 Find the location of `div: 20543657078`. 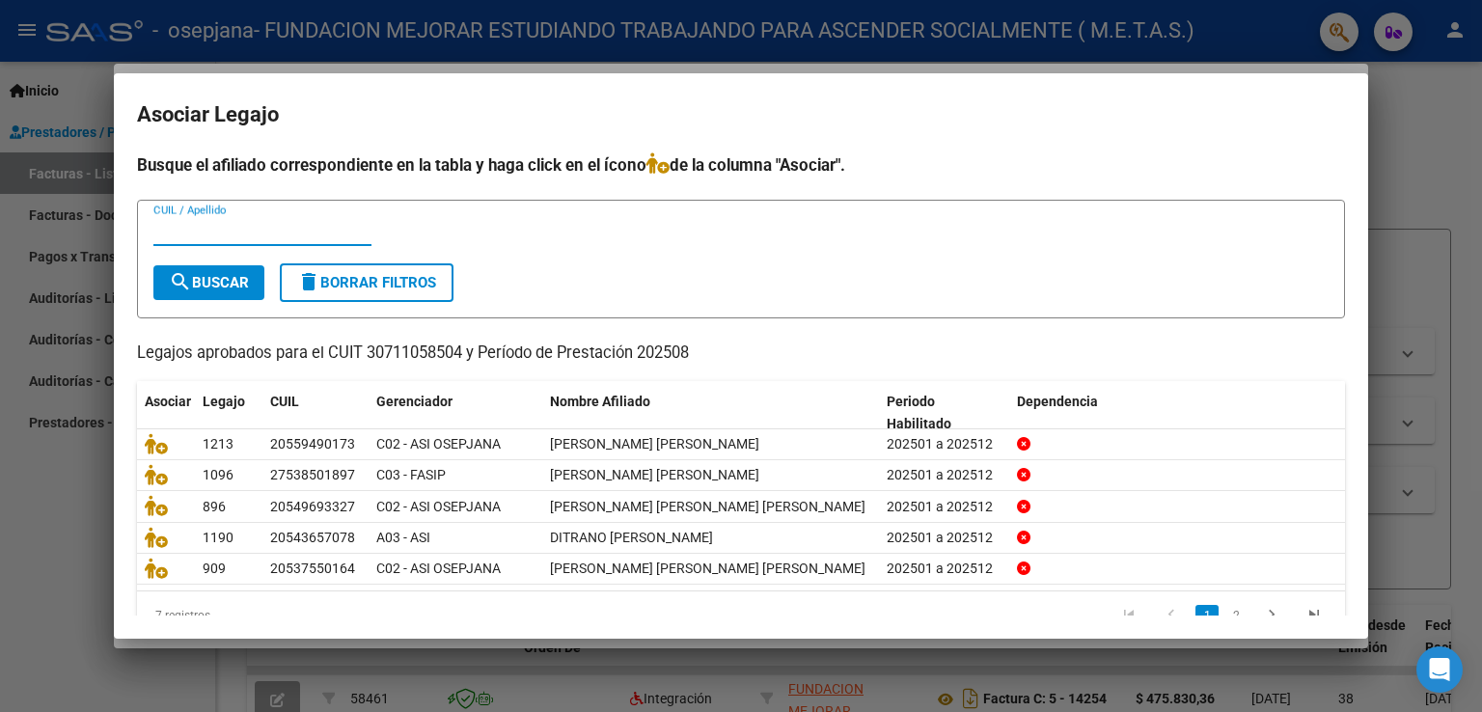

div: 20543657078 is located at coordinates (313, 537).